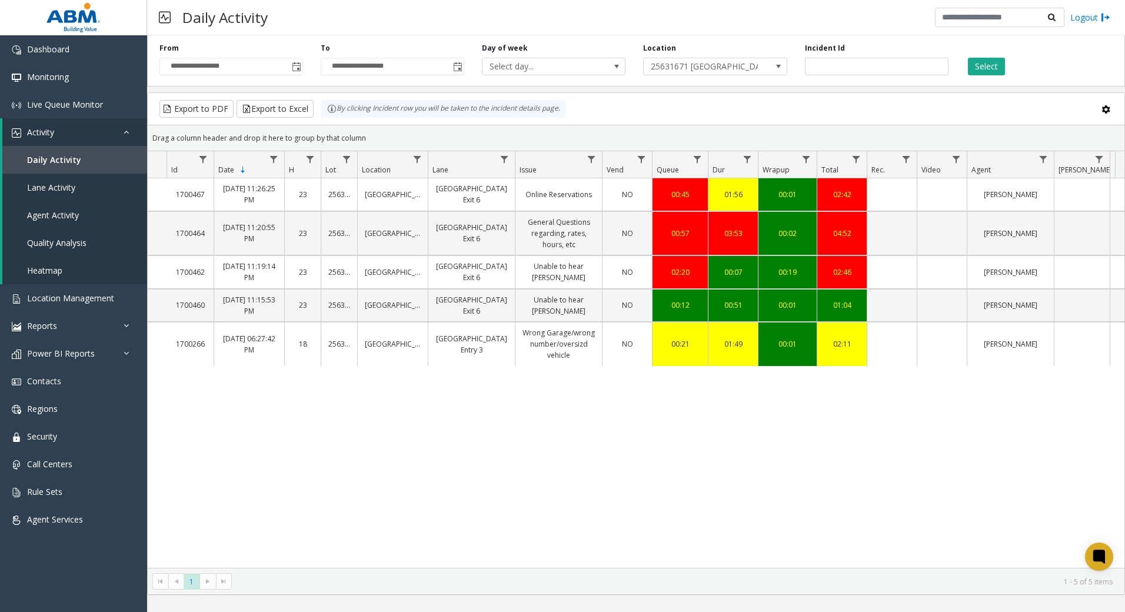 This screenshot has height=612, width=1125. I want to click on a: 00:07, so click(733, 272).